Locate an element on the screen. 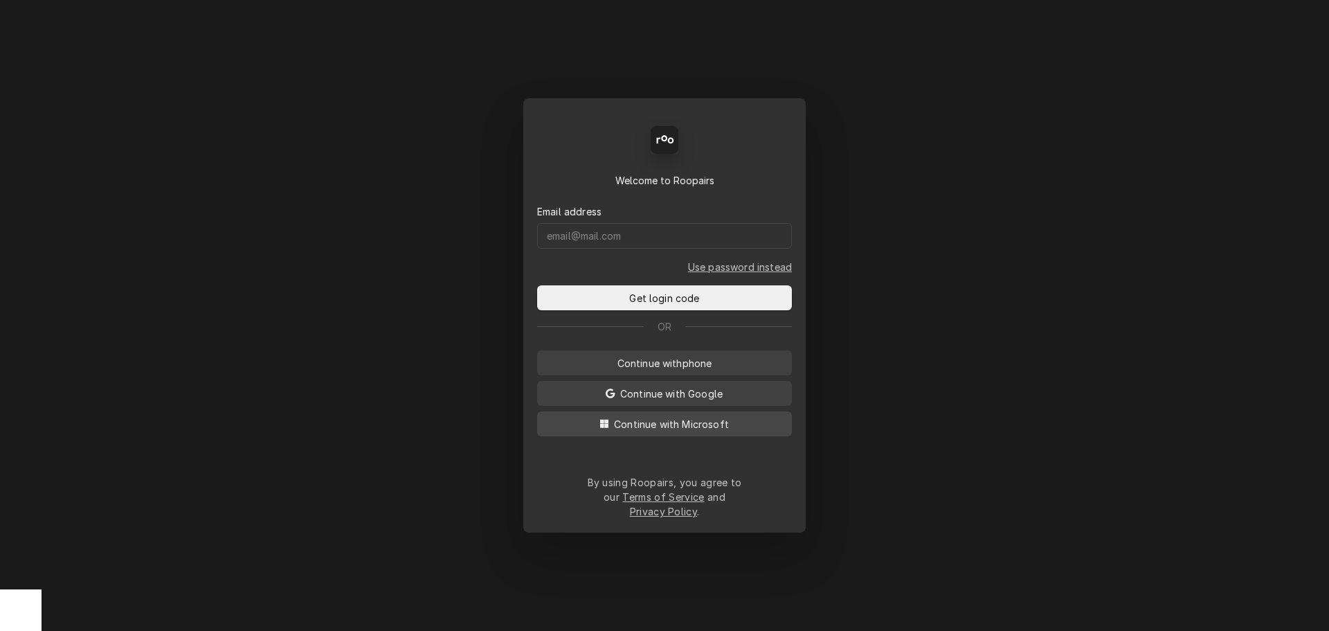  div: Welcome to Roopairs is located at coordinates (665, 180).